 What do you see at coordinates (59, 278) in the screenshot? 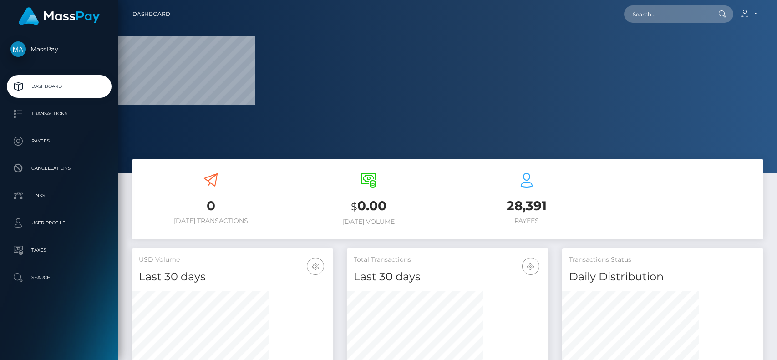
I see `p: Search` at bounding box center [59, 278].